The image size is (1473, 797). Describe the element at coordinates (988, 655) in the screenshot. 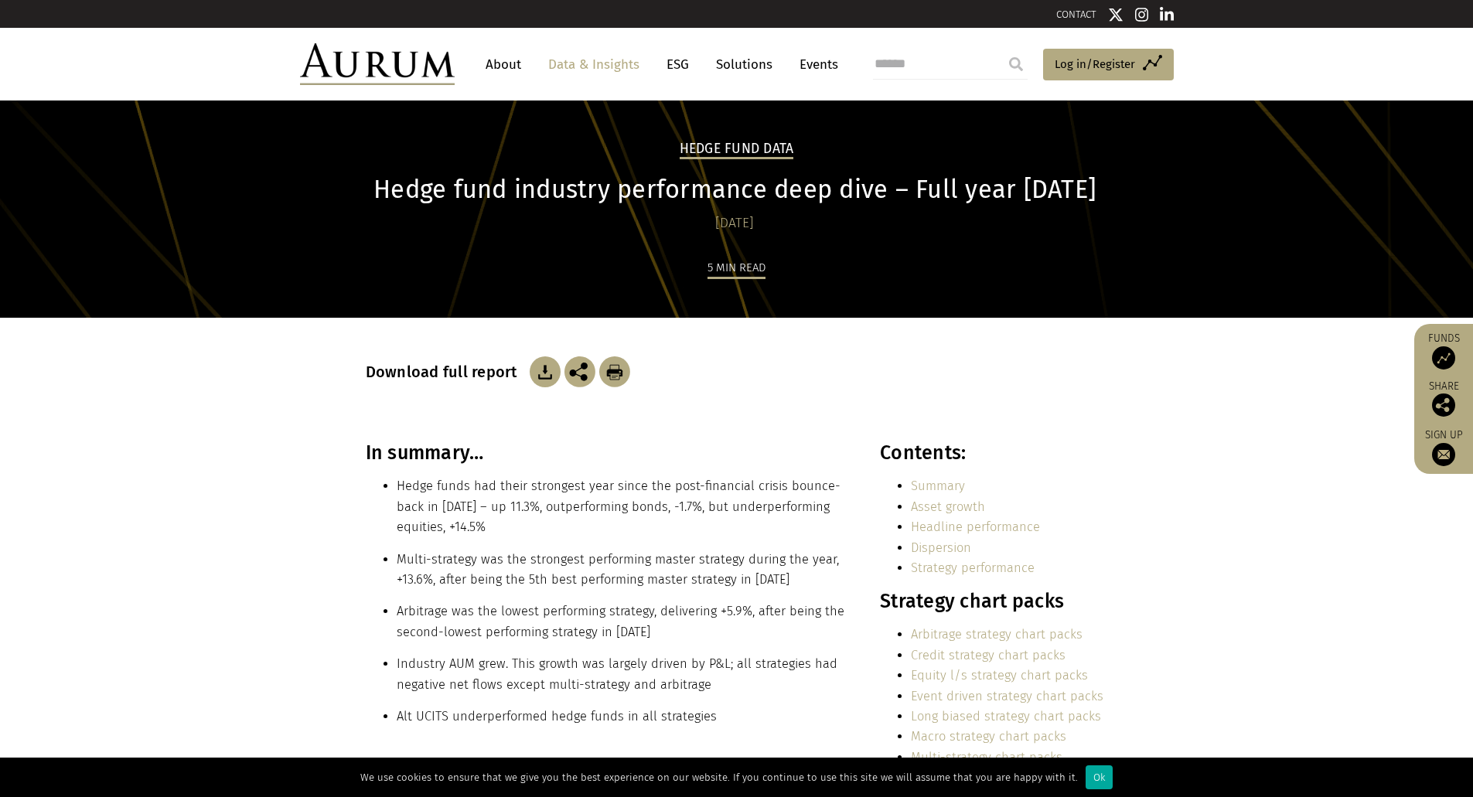

I see `a: Credit strategy chart packs` at that location.